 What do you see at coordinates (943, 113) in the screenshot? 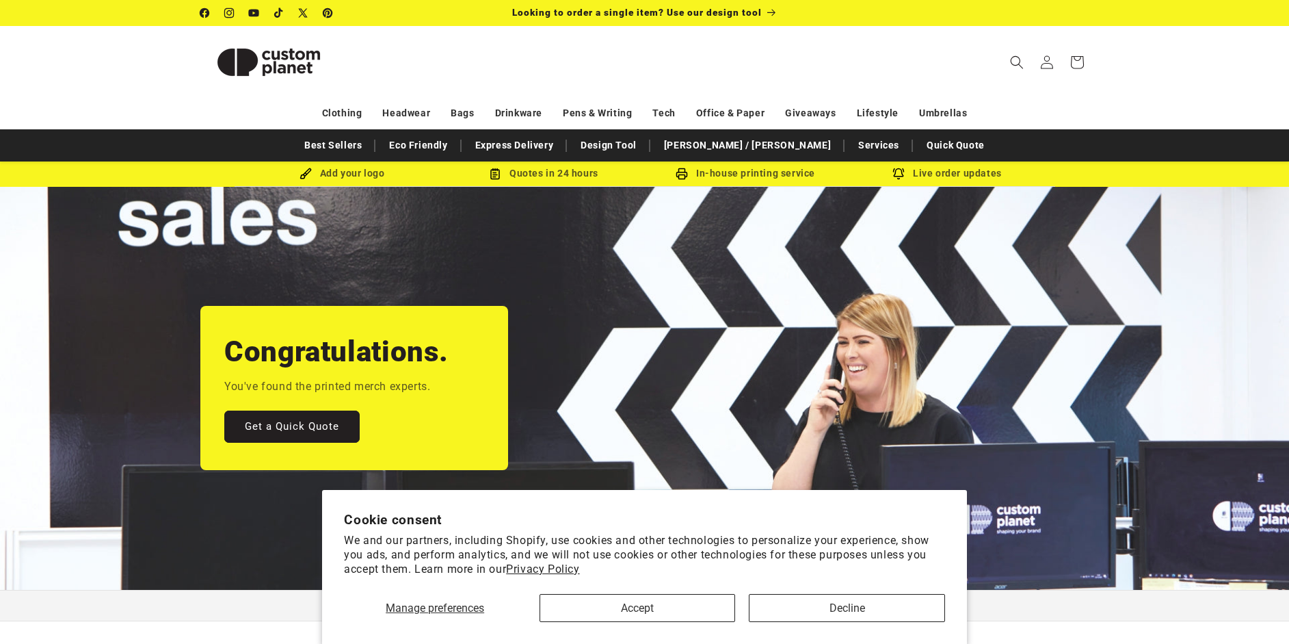
I see `a: Umbrellas` at bounding box center [943, 113].